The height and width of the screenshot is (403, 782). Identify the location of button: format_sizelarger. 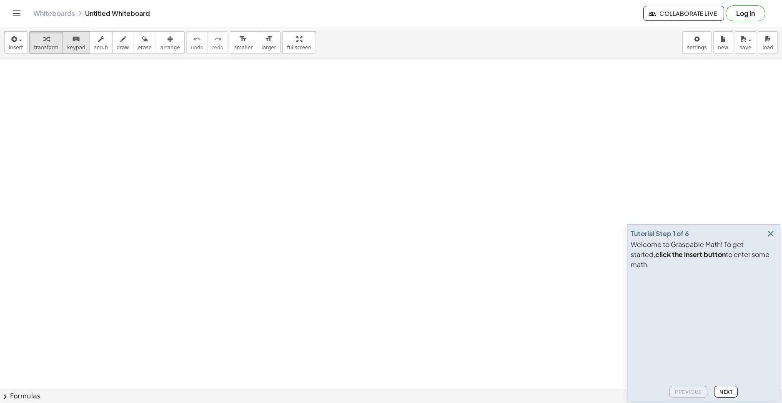
(269, 43).